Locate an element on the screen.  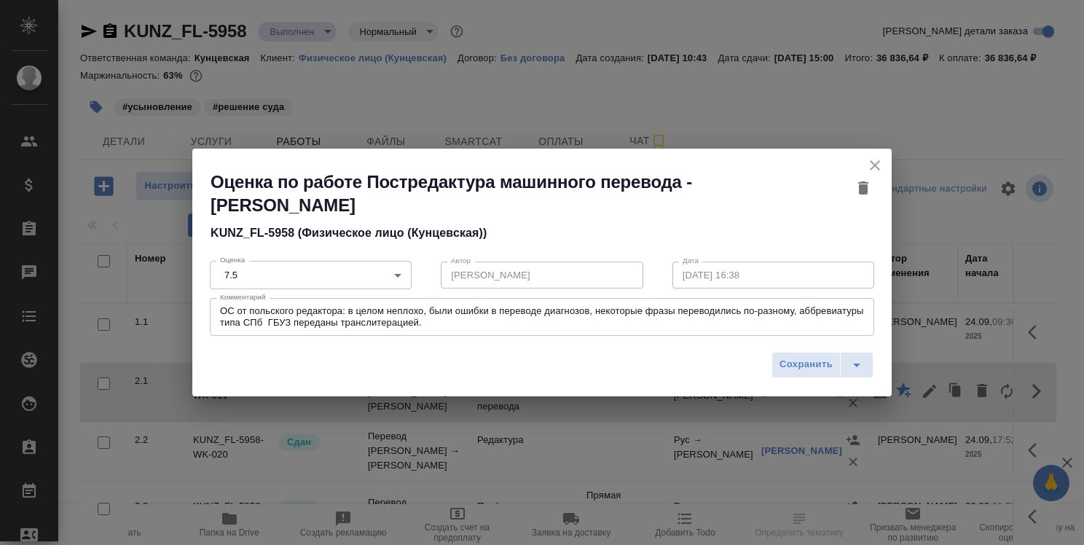
div: split button is located at coordinates (822, 365).